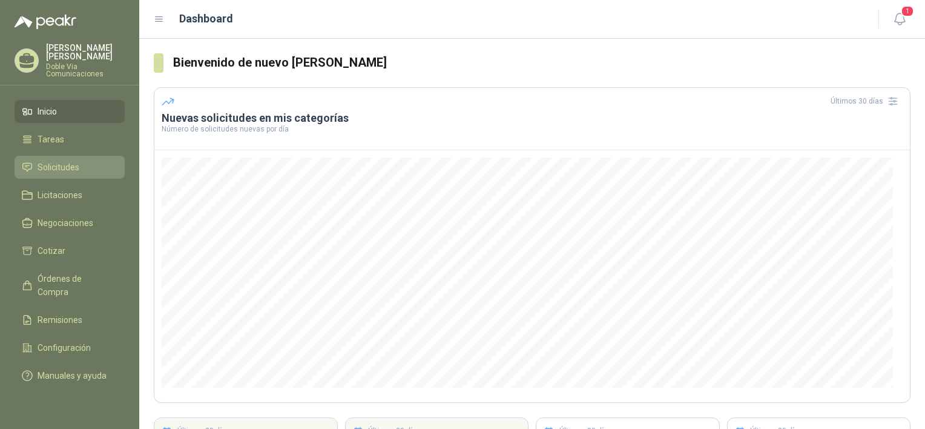  I want to click on span: Cotizar, so click(51, 251).